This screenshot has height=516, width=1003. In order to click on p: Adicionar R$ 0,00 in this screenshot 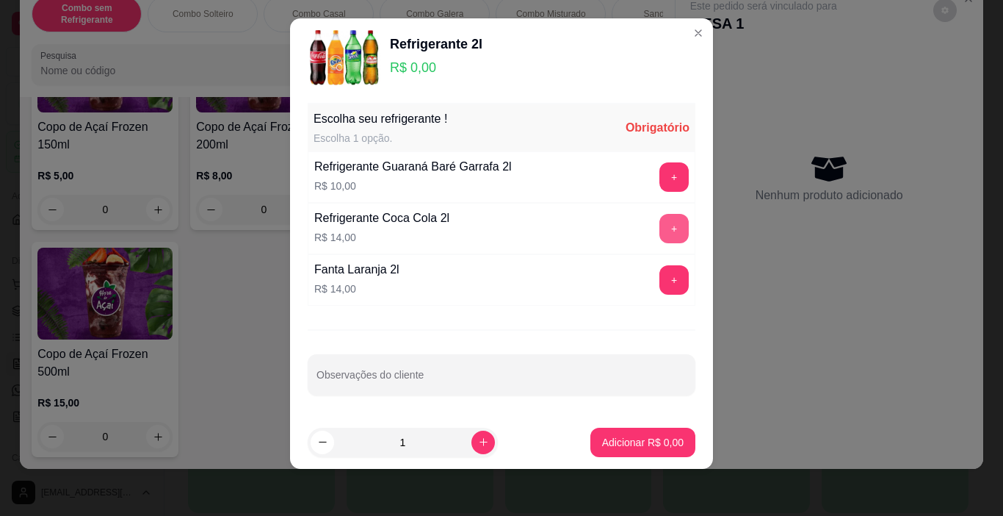, I will do `click(643, 442)`.